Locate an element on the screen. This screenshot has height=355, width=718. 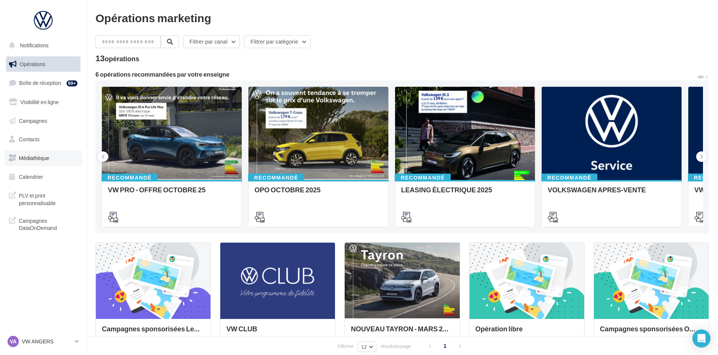
button: Filtrer par catégorie is located at coordinates (277, 42).